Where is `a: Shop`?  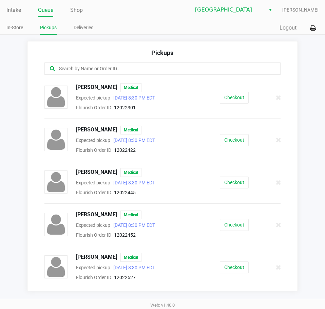 a: Shop is located at coordinates (76, 10).